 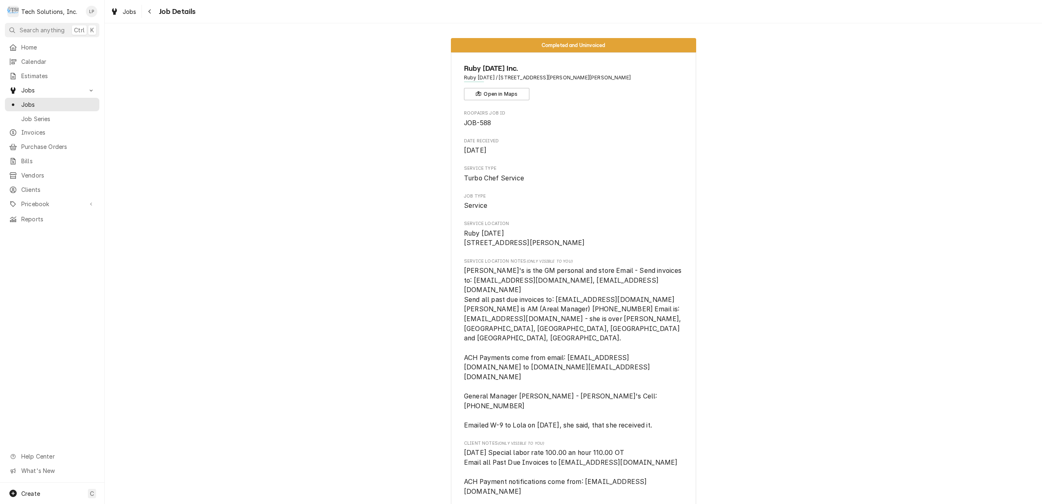 What do you see at coordinates (477, 123) in the screenshot?
I see `span: JOB-588` at bounding box center [477, 123].